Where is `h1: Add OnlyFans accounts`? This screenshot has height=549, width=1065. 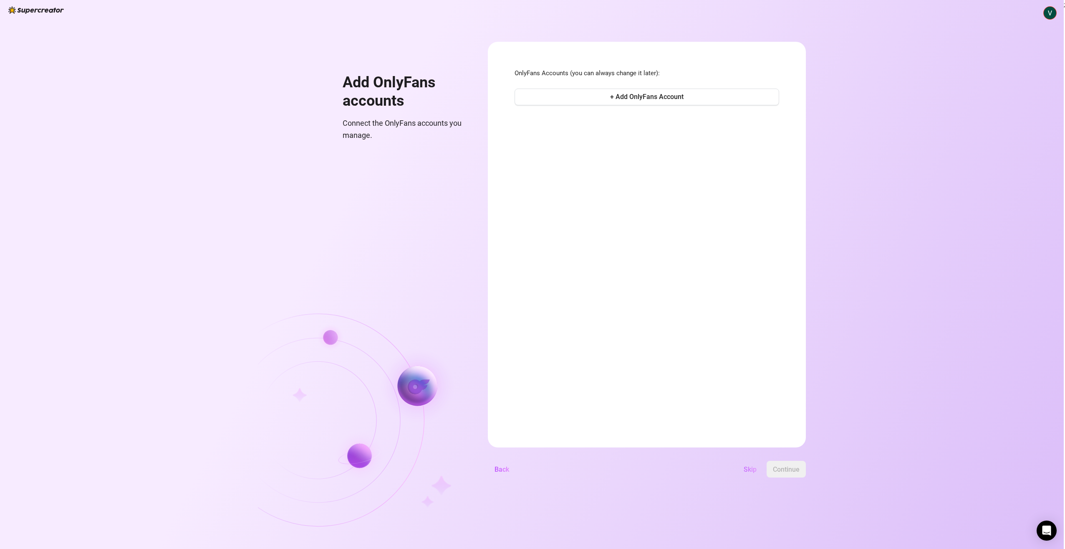 h1: Add OnlyFans accounts is located at coordinates (405, 91).